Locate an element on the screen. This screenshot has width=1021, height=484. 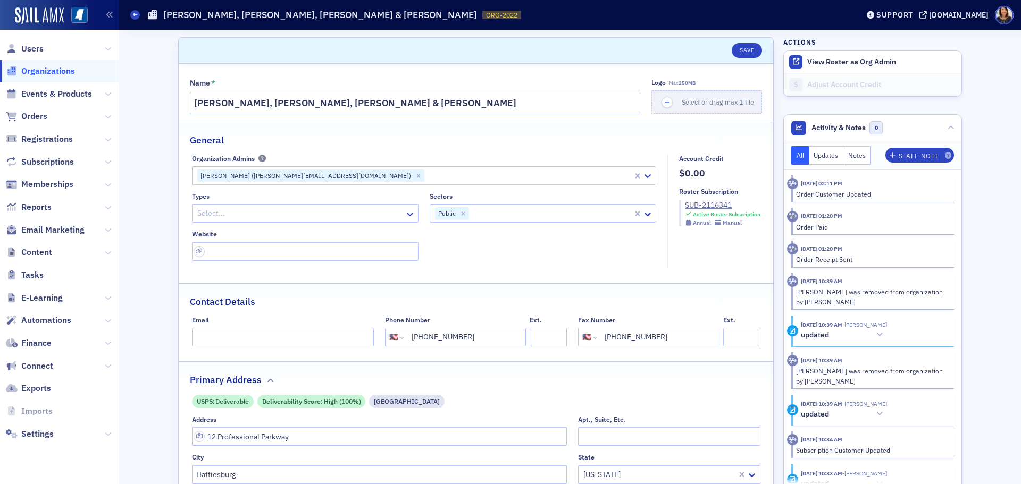
span: Reports is located at coordinates (36, 207).